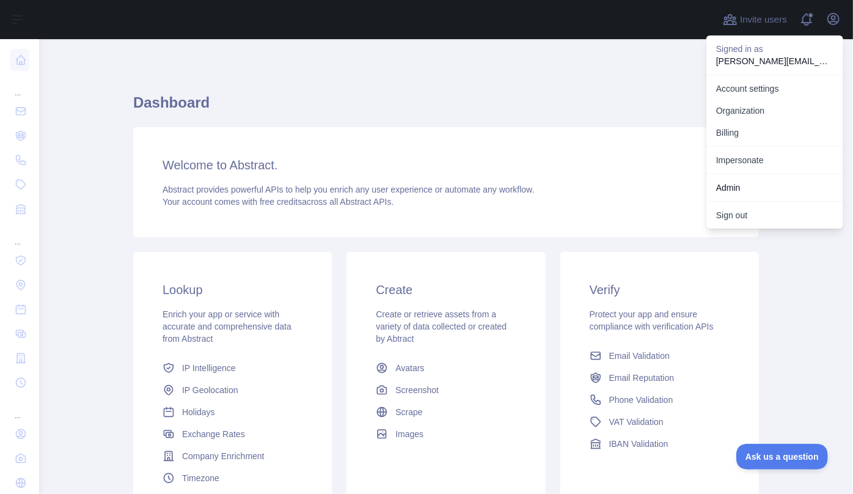 The image size is (853, 494). I want to click on a: Email Reputation, so click(659, 378).